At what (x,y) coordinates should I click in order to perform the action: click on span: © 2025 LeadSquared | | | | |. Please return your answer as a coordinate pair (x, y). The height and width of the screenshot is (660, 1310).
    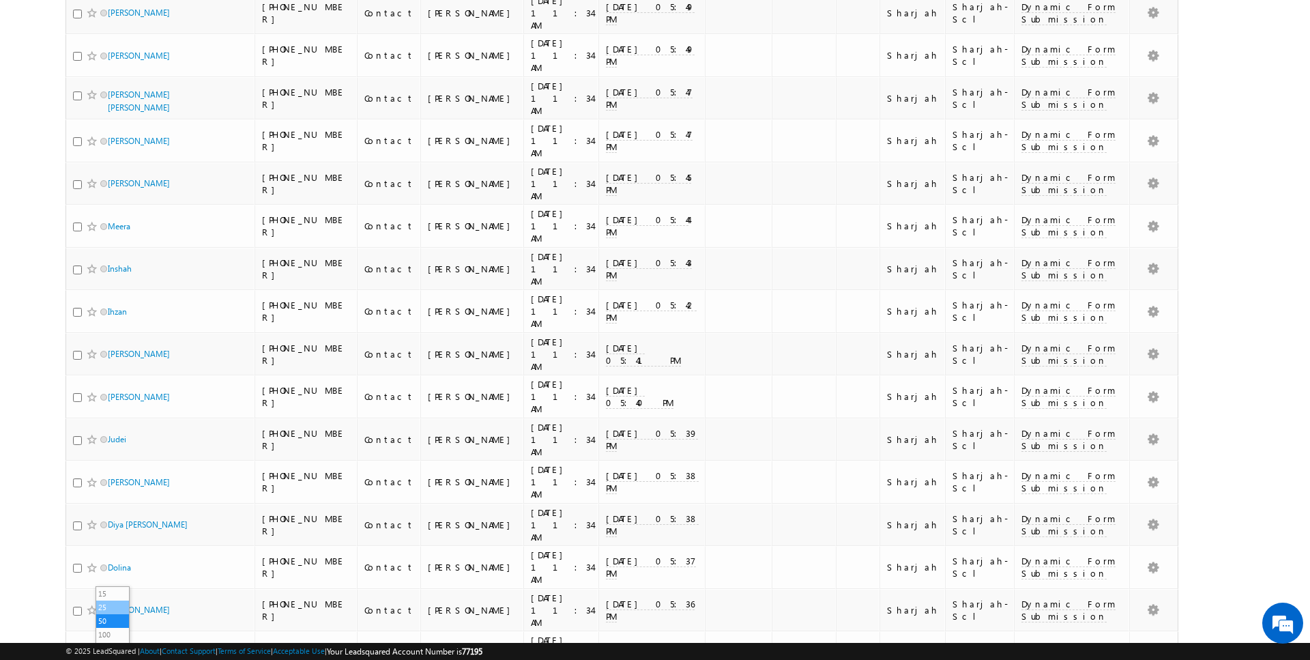
    Looking at the image, I should click on (274, 651).